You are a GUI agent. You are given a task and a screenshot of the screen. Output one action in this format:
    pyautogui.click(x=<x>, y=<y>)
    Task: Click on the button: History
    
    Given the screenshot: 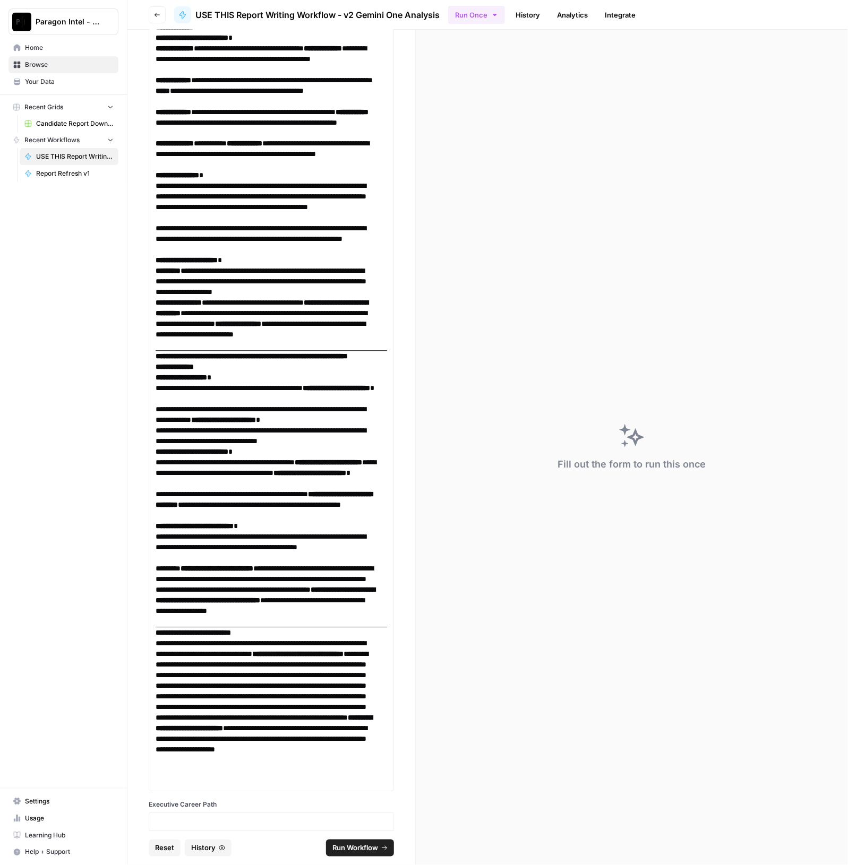 What is the action you would take?
    pyautogui.click(x=208, y=848)
    